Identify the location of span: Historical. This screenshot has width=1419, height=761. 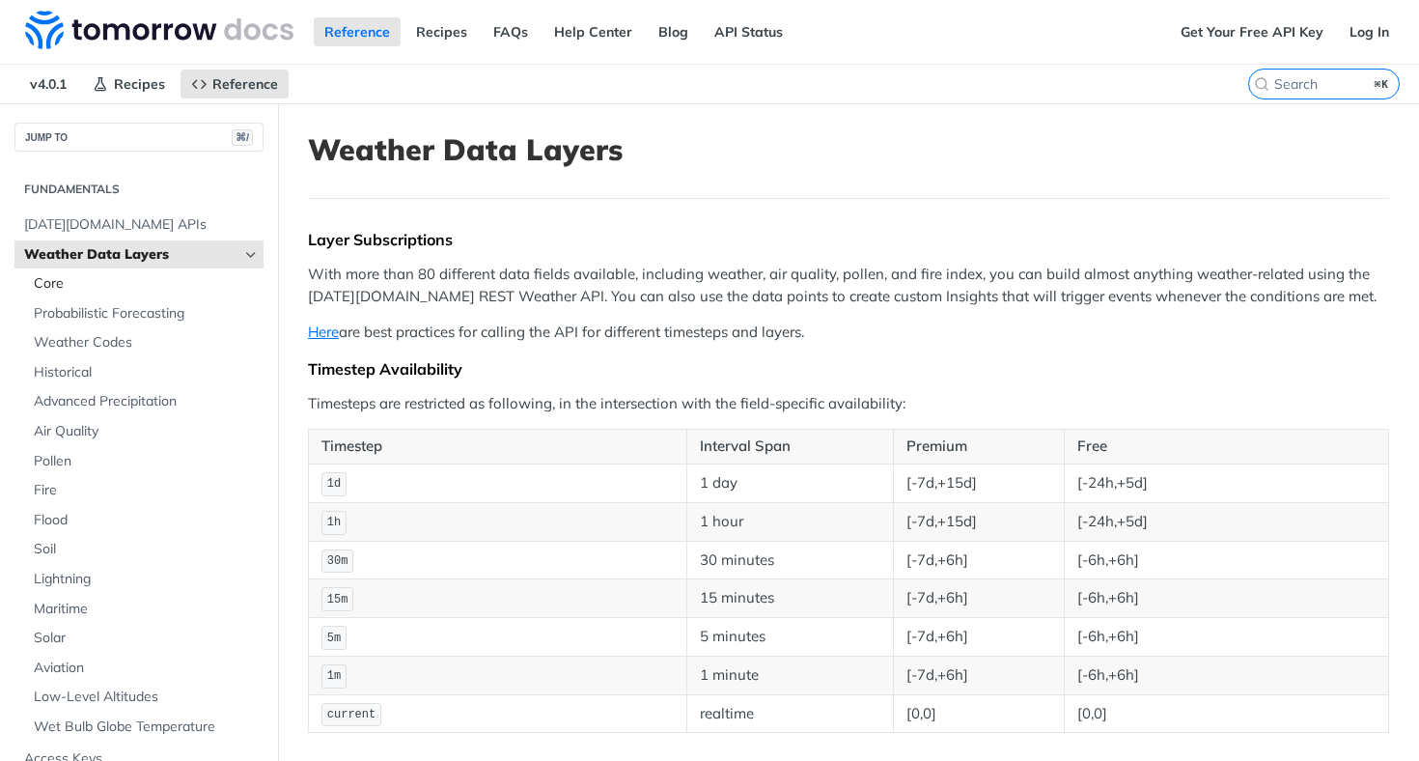
(146, 373).